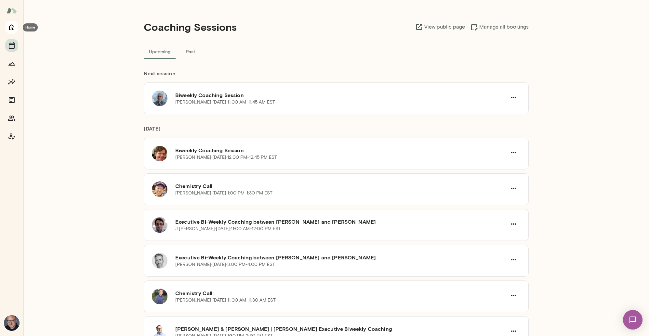 Image resolution: width=649 pixels, height=336 pixels. Describe the element at coordinates (190, 51) in the screenshot. I see `button: Past` at that location.